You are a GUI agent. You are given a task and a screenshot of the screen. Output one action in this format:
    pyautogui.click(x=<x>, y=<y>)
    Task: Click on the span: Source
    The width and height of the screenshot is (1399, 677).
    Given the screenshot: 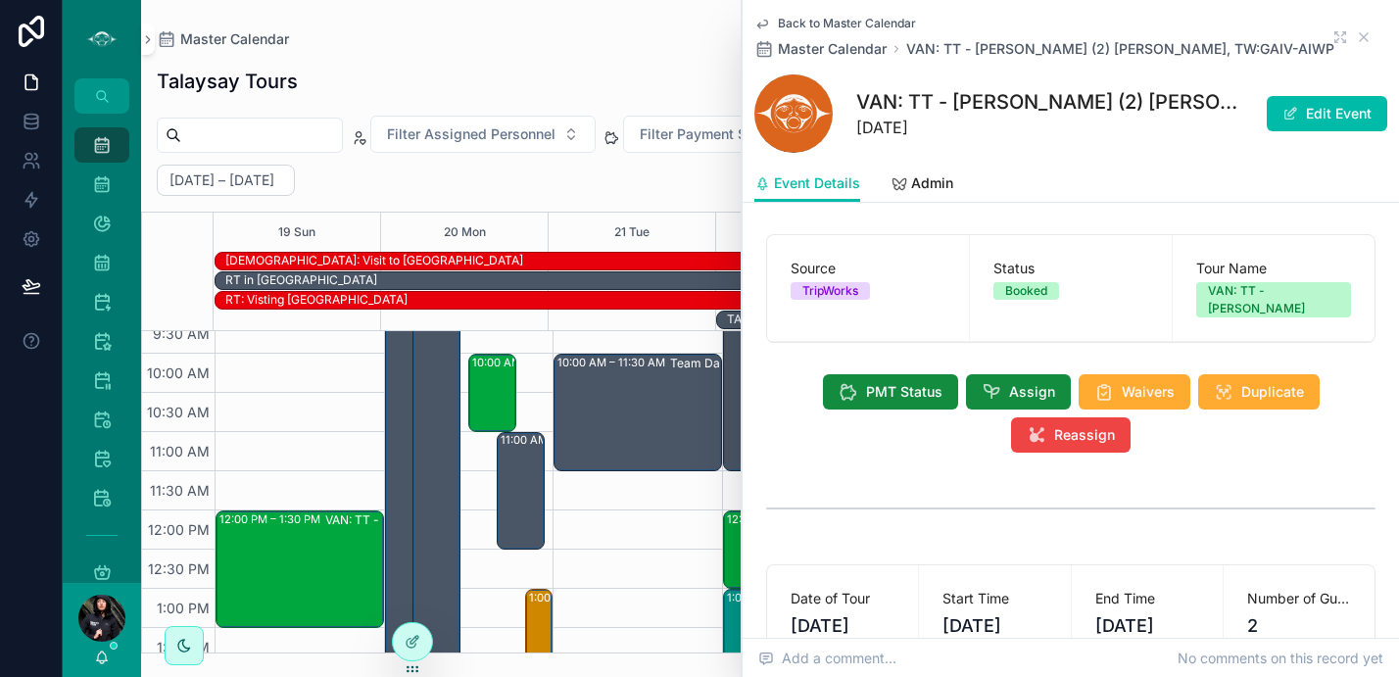 What is the action you would take?
    pyautogui.click(x=868, y=268)
    